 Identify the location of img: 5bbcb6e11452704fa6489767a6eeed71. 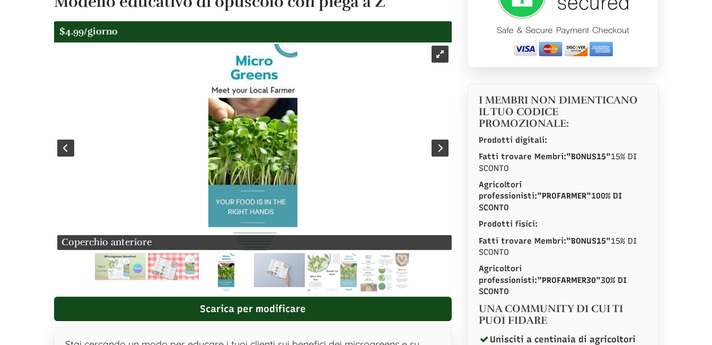
(385, 272).